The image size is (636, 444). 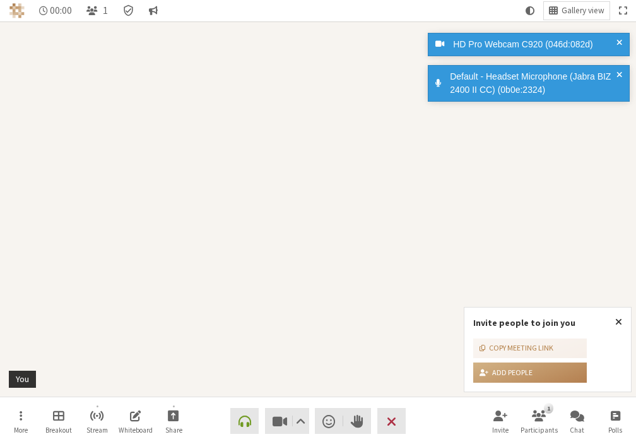 What do you see at coordinates (329, 420) in the screenshot?
I see `button: Send a reaction` at bounding box center [329, 420].